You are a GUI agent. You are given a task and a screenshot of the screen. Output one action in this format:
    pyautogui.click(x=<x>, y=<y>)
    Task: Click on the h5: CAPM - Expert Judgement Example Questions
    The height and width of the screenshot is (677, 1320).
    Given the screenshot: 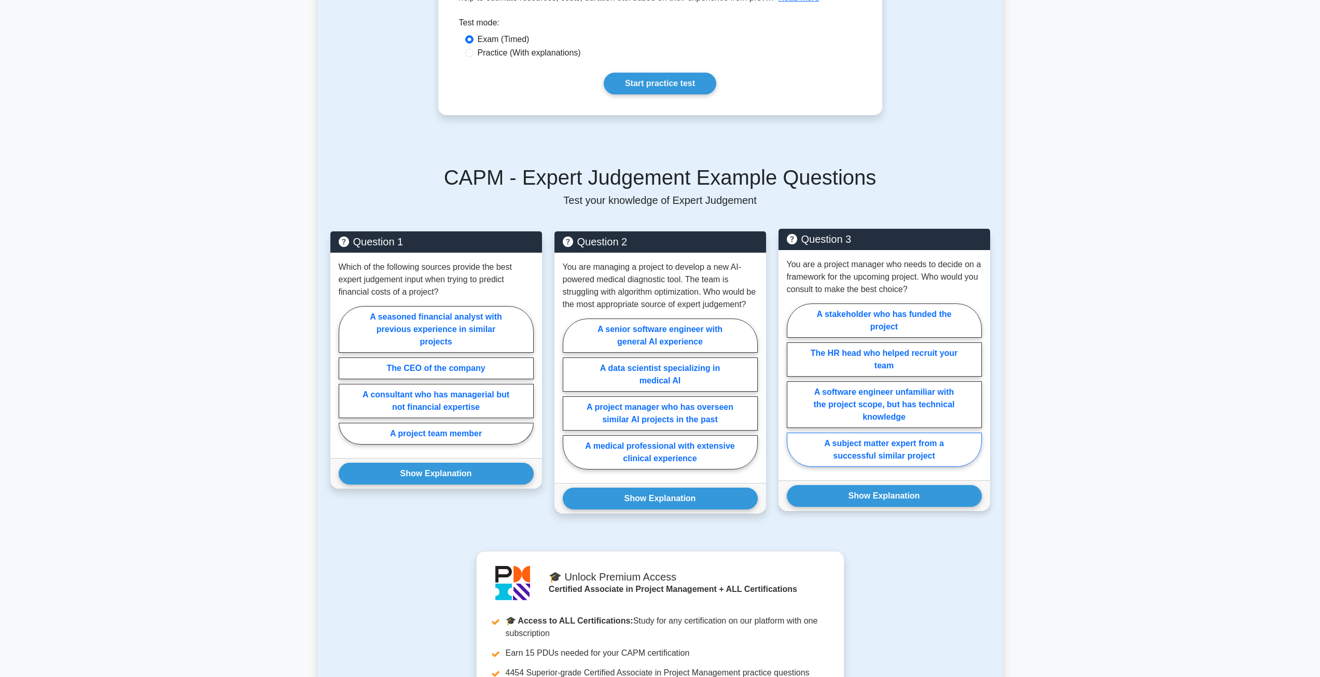 What is the action you would take?
    pyautogui.click(x=660, y=177)
    